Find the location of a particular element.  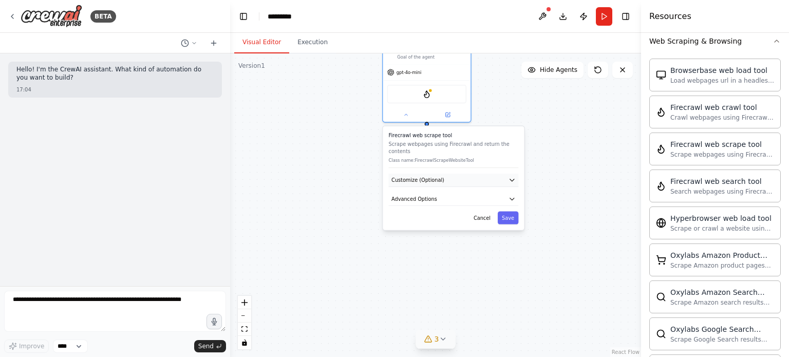

div: Goal of the agentgpt-4o-miniFirecrawlScrapeWebsiteToolFirecrawl web scrape toolScrape webpages us... is located at coordinates (427, 82).